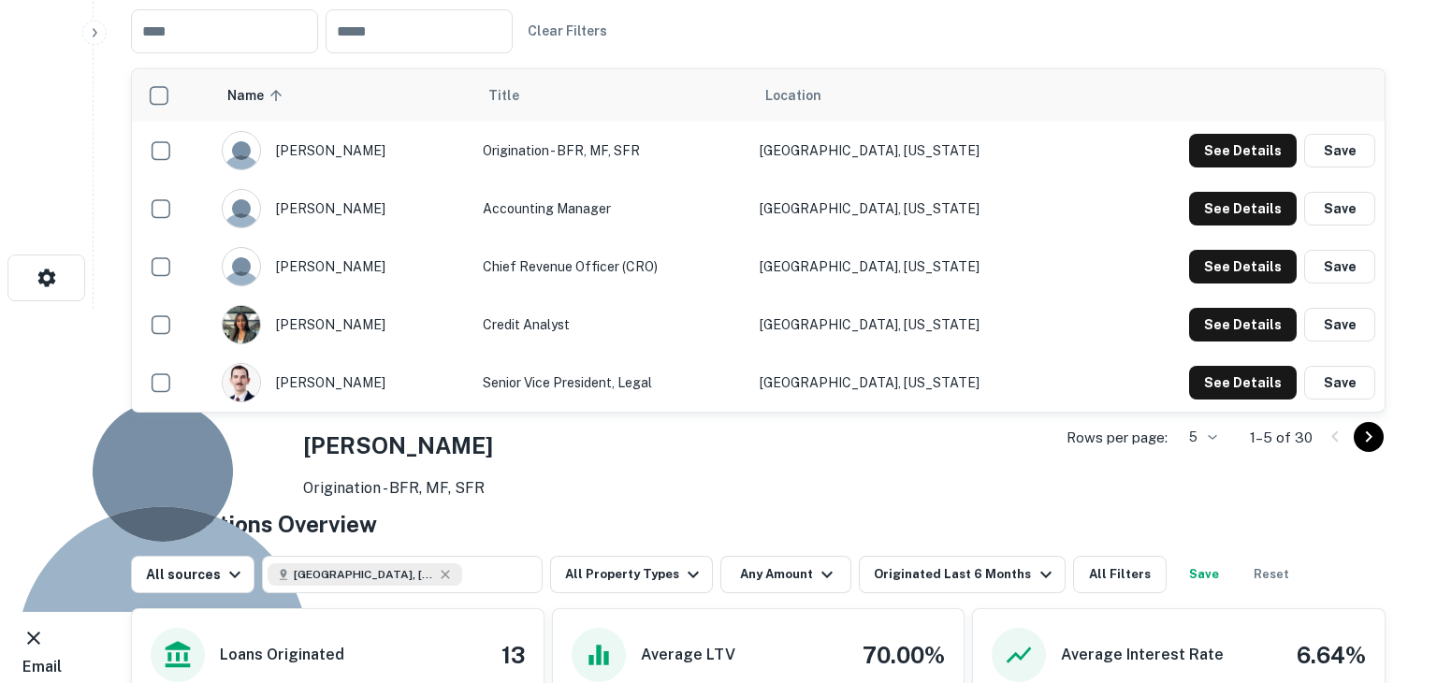  I want to click on h4: 13, so click(513, 655).